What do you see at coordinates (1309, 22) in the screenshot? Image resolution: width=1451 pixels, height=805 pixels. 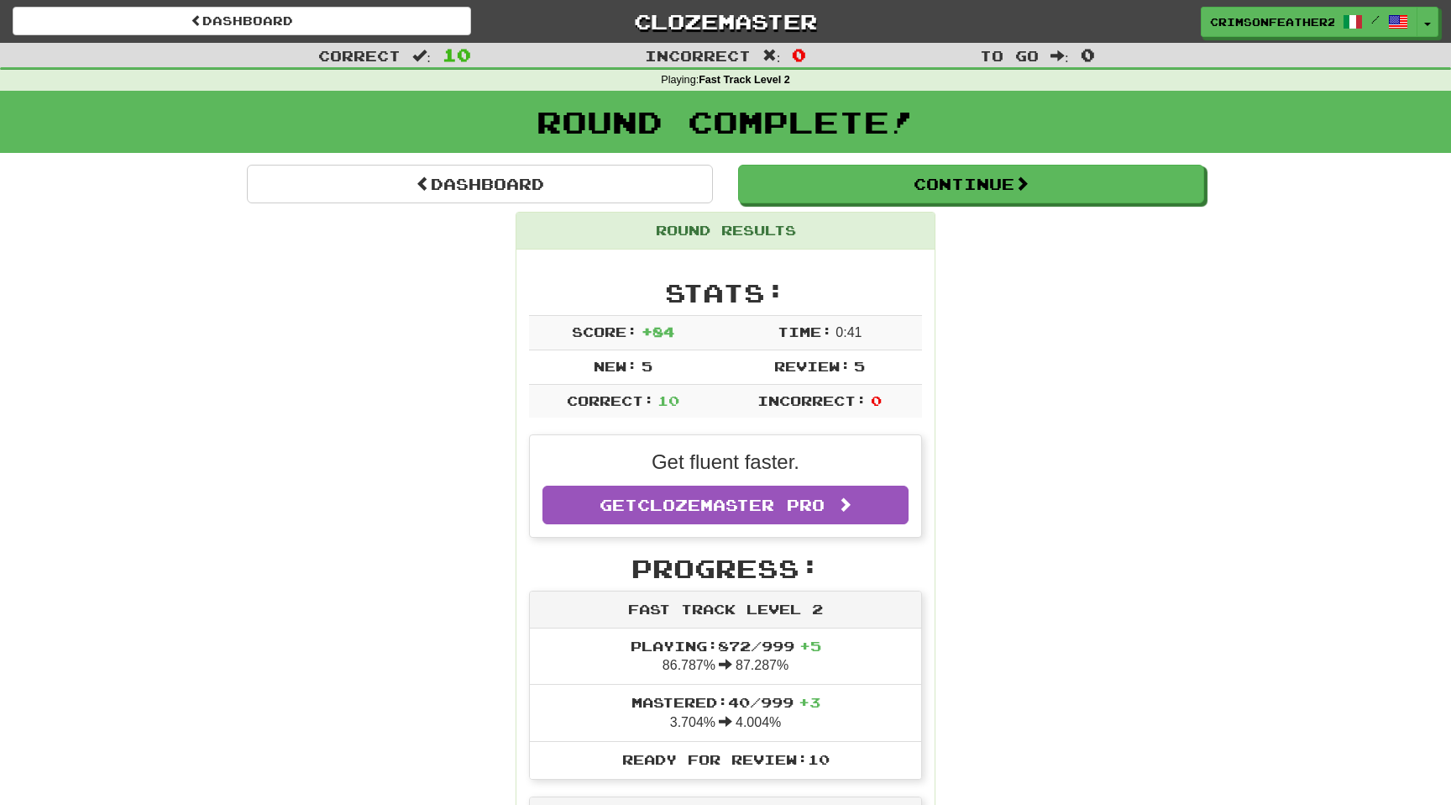 I see `a: CrimsonFeather2906 /` at bounding box center [1309, 22].